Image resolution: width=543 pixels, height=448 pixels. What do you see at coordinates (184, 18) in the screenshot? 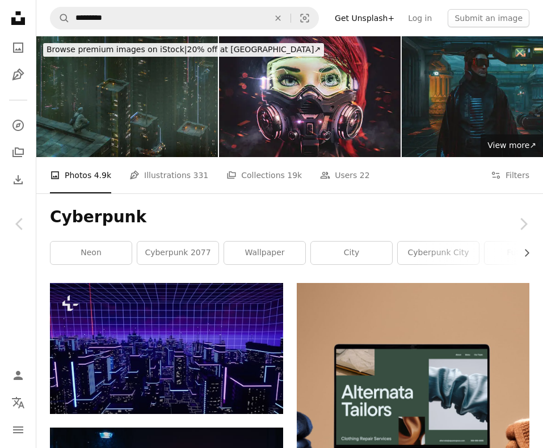
I see `form: Find visuals sitewide` at bounding box center [184, 18].